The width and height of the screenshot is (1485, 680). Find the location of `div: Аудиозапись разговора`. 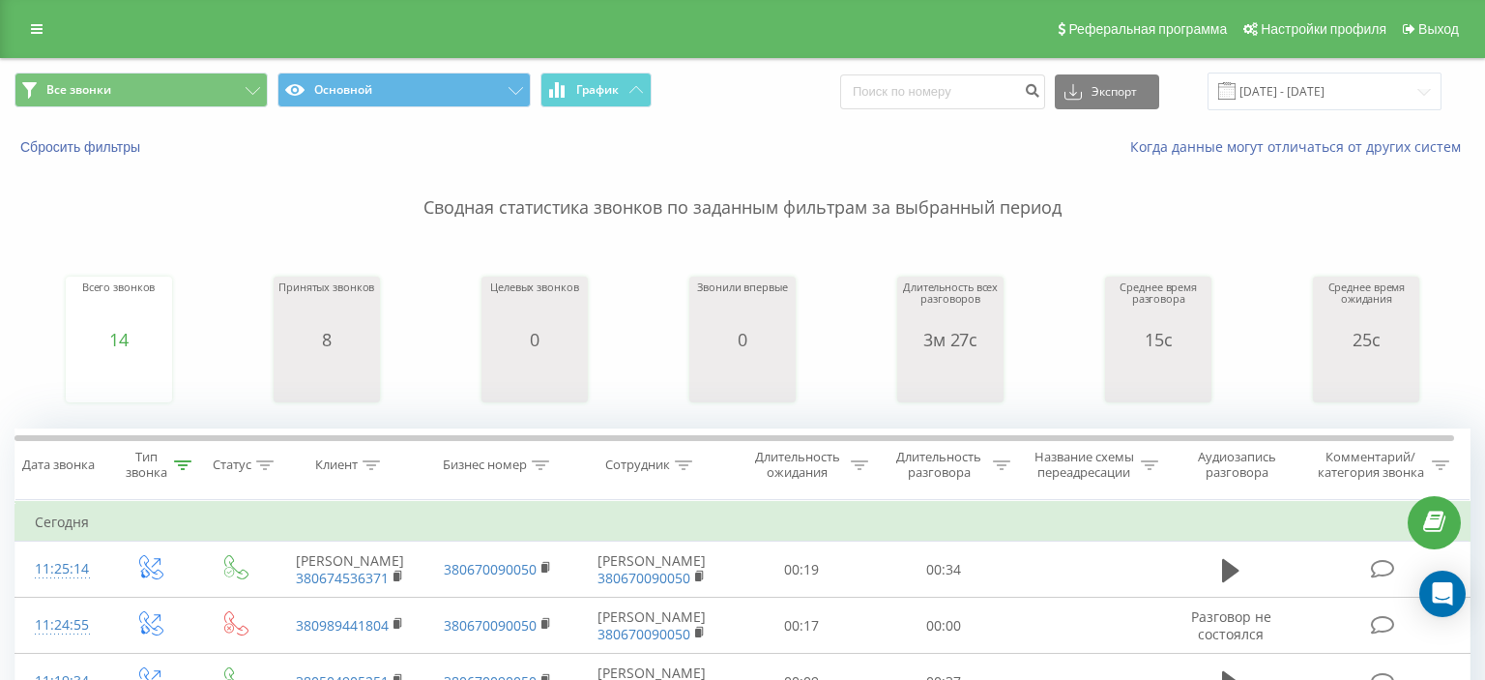

div: Аудиозапись разговора is located at coordinates (1238, 465).